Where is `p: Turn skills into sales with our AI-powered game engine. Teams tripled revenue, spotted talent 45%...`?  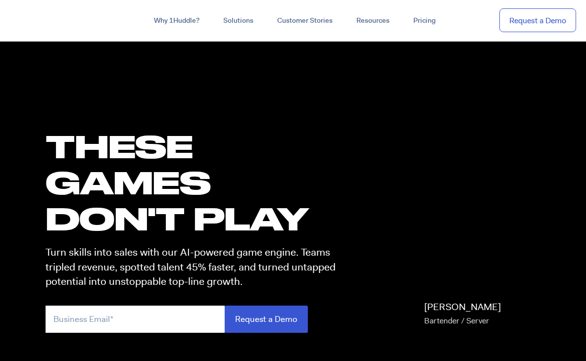 p: Turn skills into sales with our AI-powered game engine. Teams tripled revenue, spotted talent 45%... is located at coordinates (195, 267).